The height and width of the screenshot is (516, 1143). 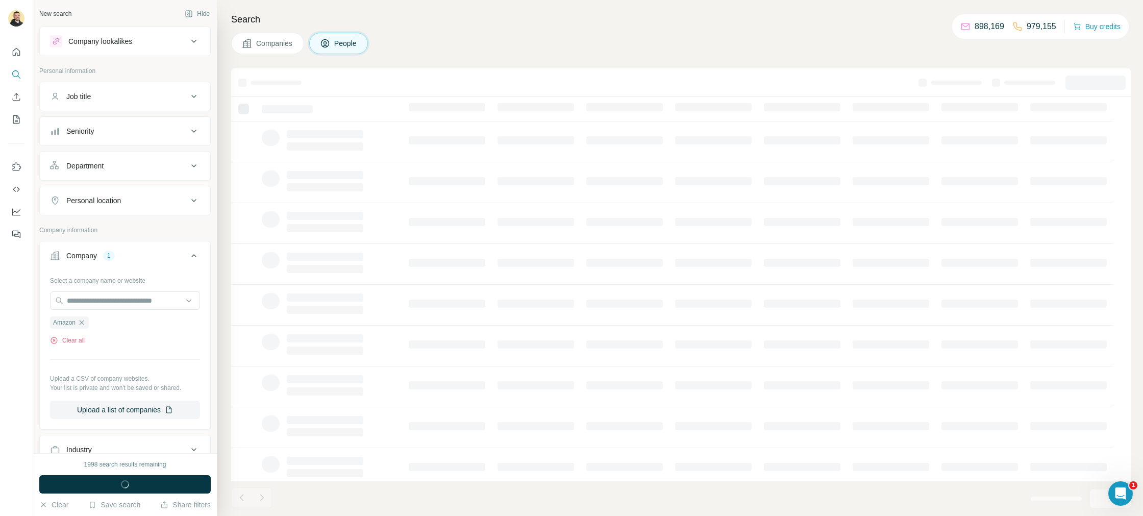 I want to click on div: 1, so click(x=109, y=256).